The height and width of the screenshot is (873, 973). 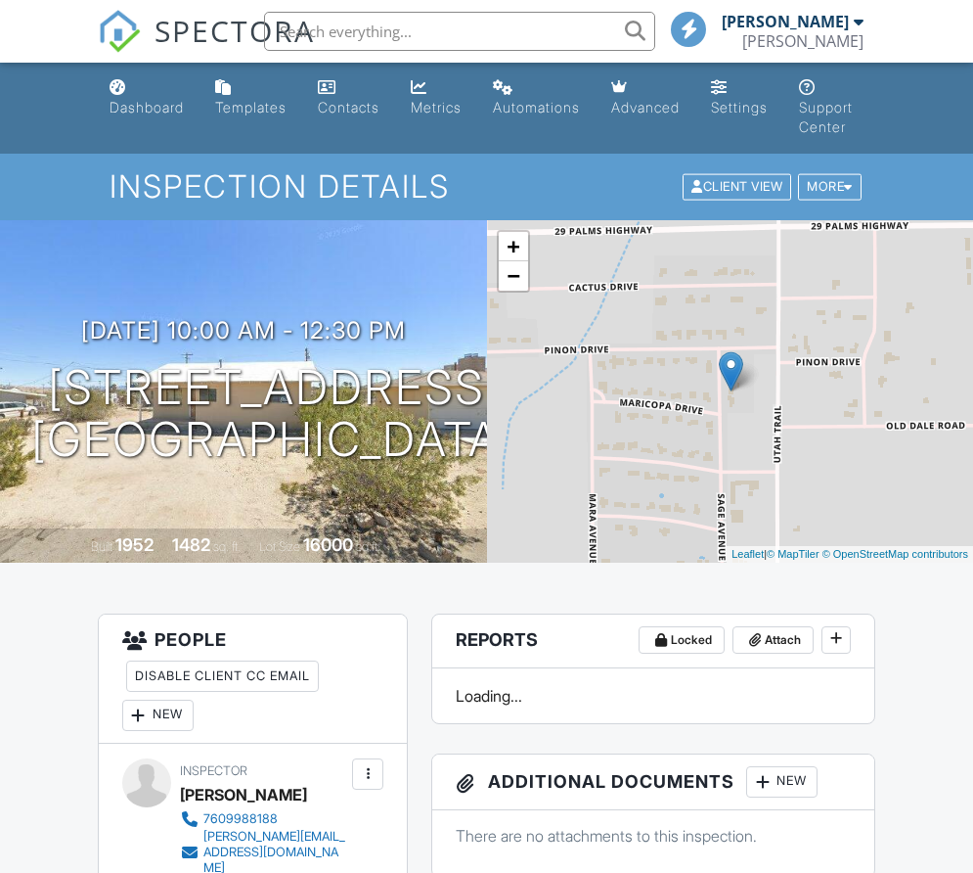 What do you see at coordinates (348, 107) in the screenshot?
I see `div: Contacts` at bounding box center [348, 107].